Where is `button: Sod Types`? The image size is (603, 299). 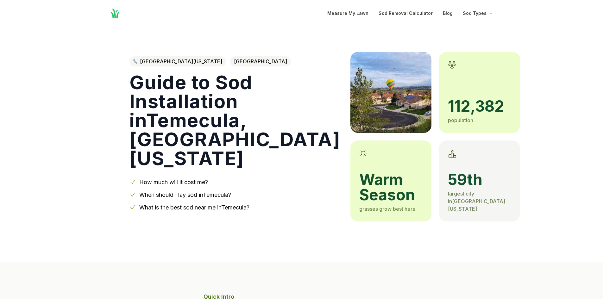
button: Sod Types is located at coordinates (478, 13).